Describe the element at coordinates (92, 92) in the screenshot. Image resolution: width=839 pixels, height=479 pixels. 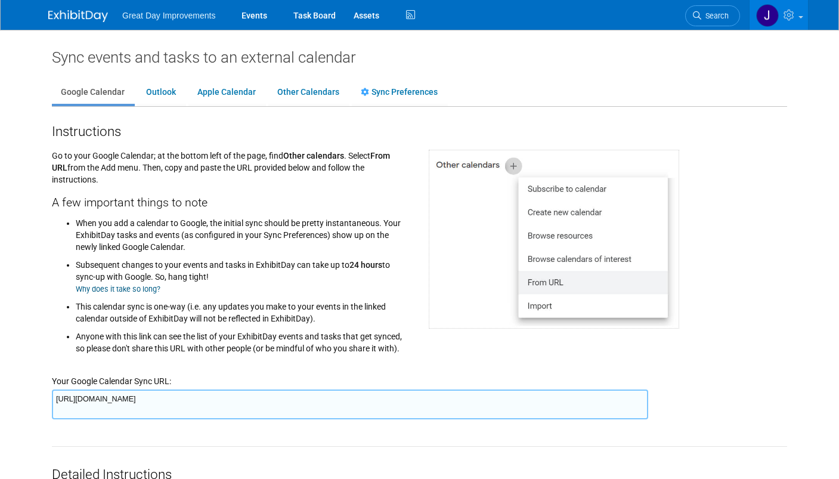
I see `a: Google Calendar` at that location.